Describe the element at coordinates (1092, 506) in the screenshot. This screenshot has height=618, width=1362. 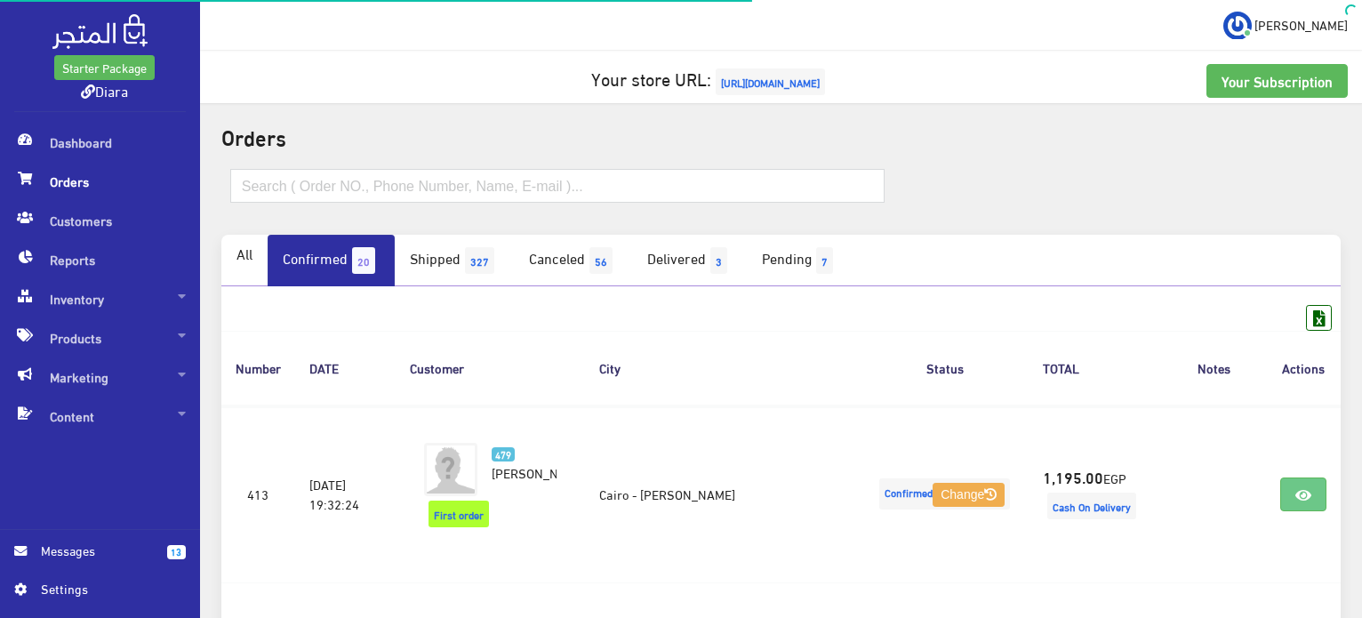
I see `span: Cash On Delivery` at that location.